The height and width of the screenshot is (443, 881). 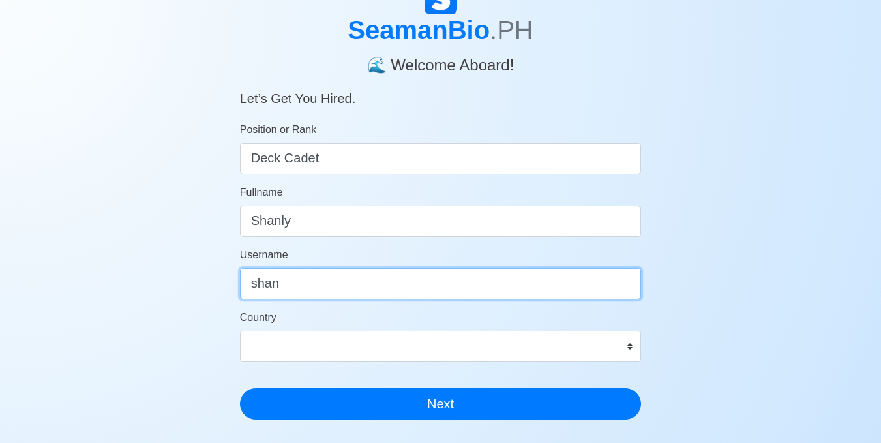 I want to click on input: Ex. donaldcris, so click(x=441, y=284).